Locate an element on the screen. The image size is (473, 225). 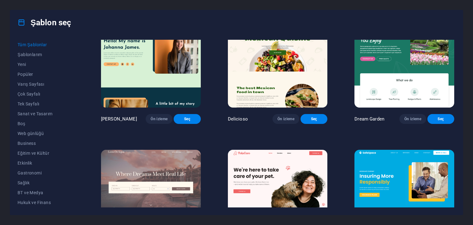
button: Tek Sayfalı is located at coordinates (46, 104).